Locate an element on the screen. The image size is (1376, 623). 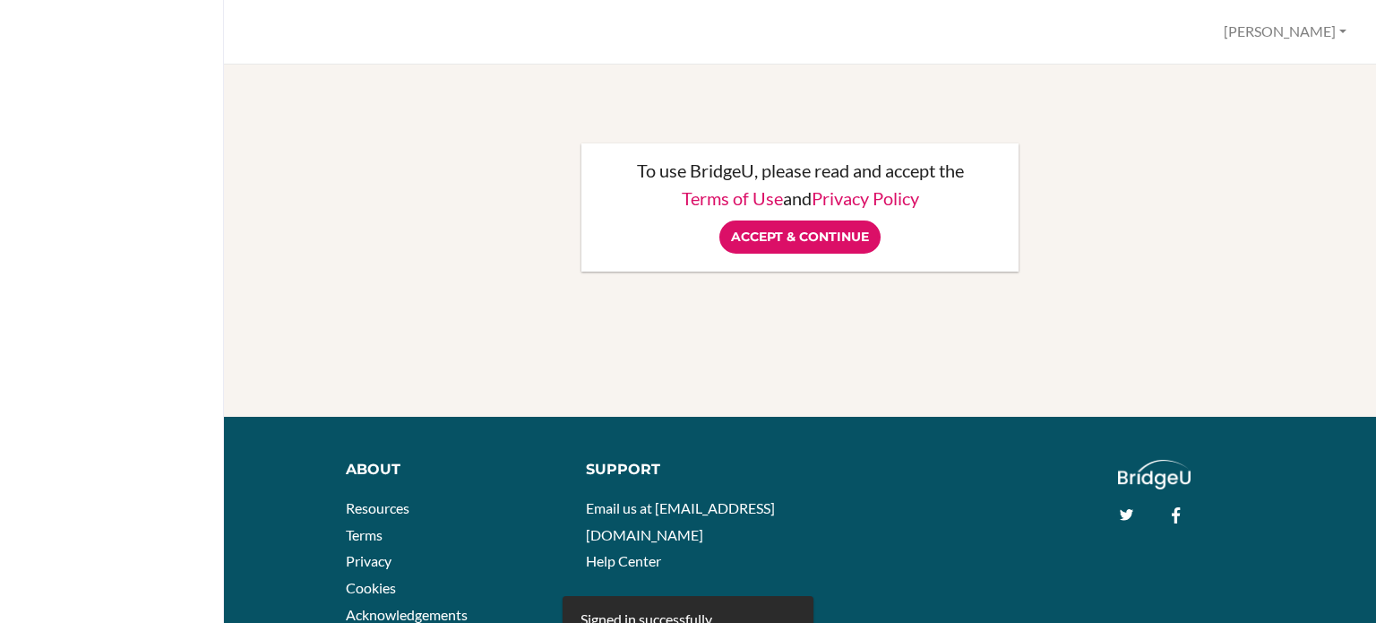
p: To use BridgeU, please read and accept the is located at coordinates (800, 170).